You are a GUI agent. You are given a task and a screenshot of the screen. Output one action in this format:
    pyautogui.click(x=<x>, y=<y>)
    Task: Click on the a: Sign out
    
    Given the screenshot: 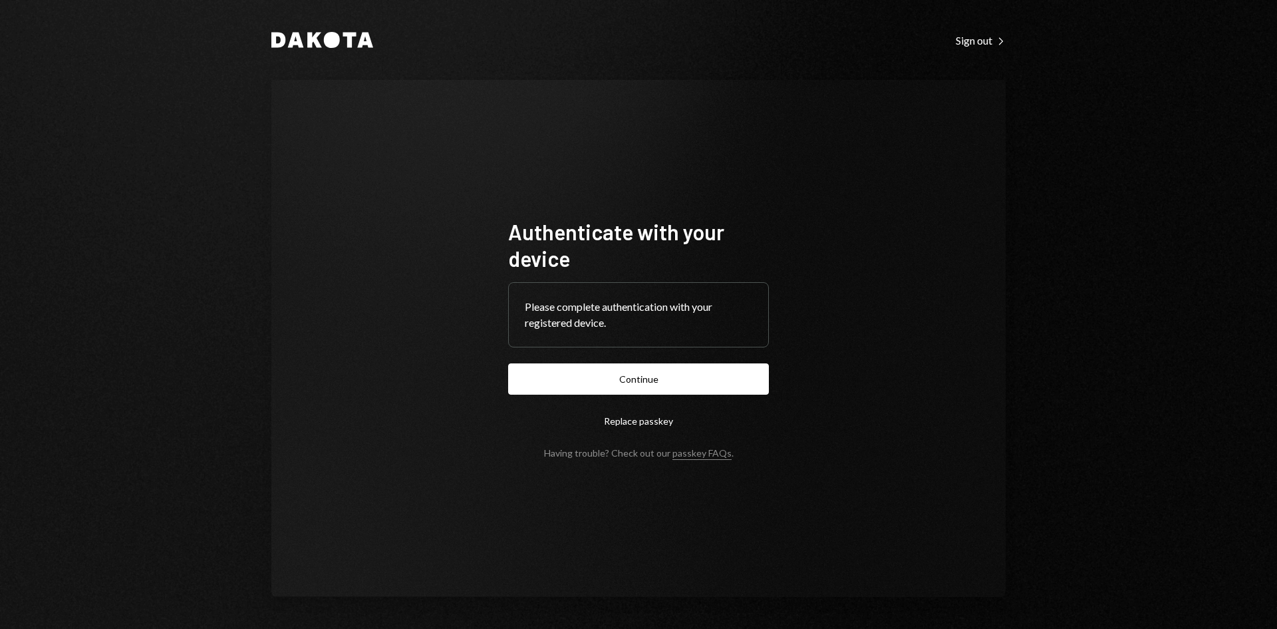 What is the action you would take?
    pyautogui.click(x=980, y=40)
    